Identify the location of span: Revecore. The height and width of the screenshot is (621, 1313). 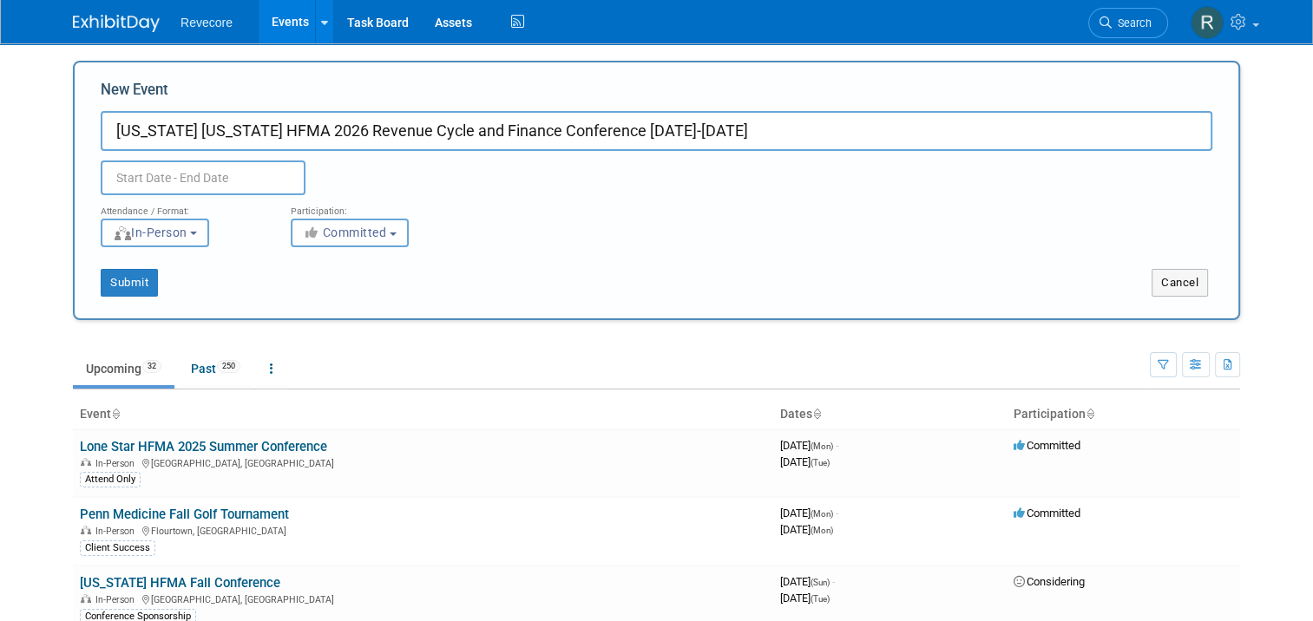
(207, 23).